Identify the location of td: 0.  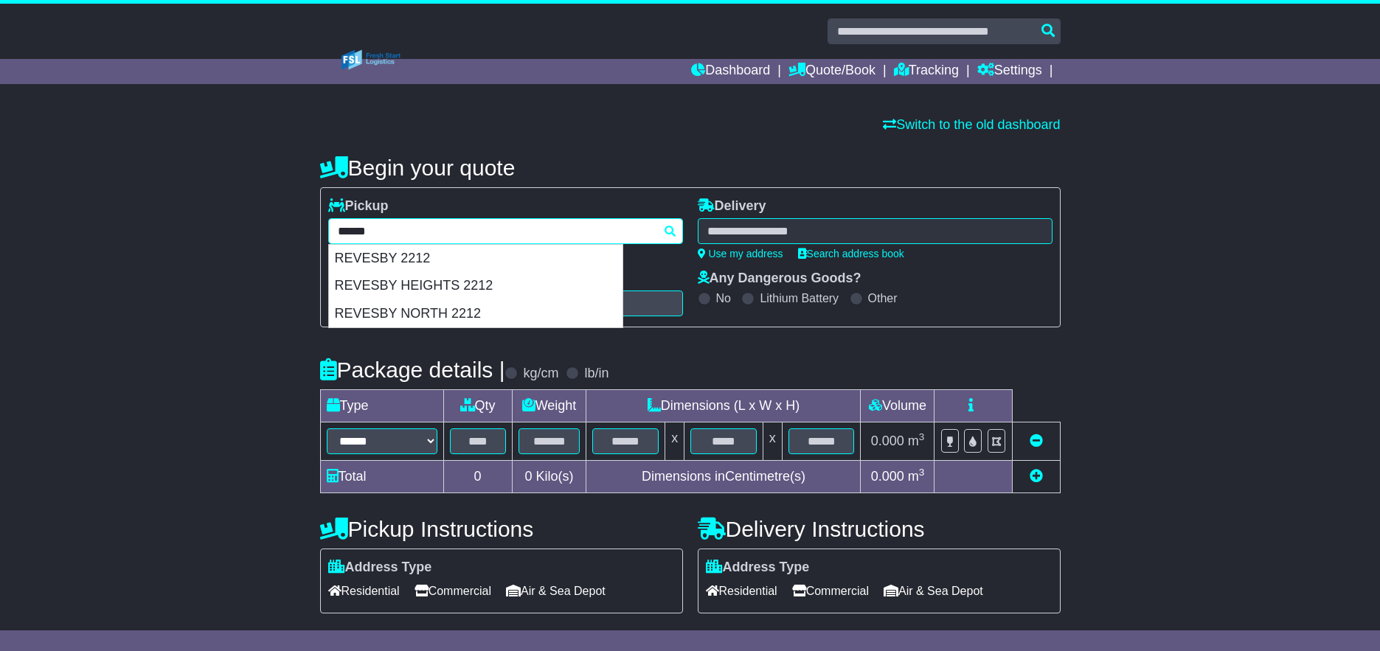
(477, 477).